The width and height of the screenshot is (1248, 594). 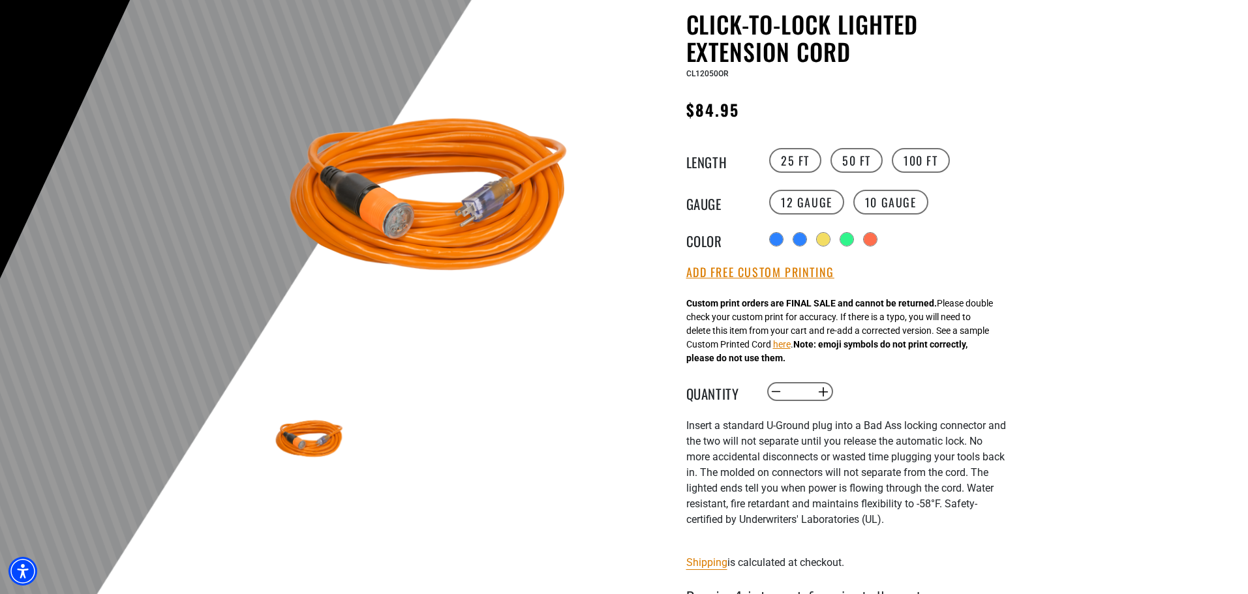 What do you see at coordinates (920, 160) in the screenshot?
I see `label: 100 FT` at bounding box center [920, 160].